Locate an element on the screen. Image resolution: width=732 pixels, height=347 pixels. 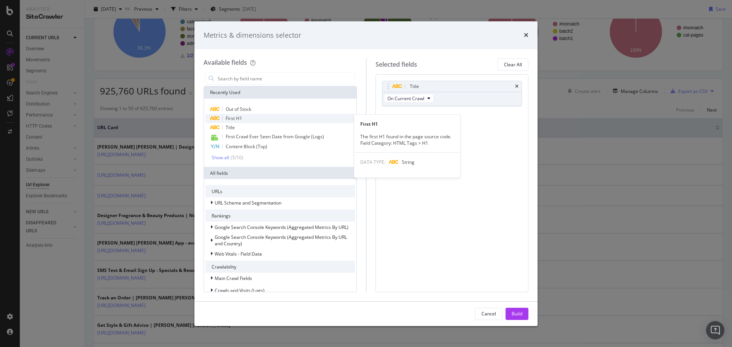
div: Recently Used is located at coordinates (280, 93).